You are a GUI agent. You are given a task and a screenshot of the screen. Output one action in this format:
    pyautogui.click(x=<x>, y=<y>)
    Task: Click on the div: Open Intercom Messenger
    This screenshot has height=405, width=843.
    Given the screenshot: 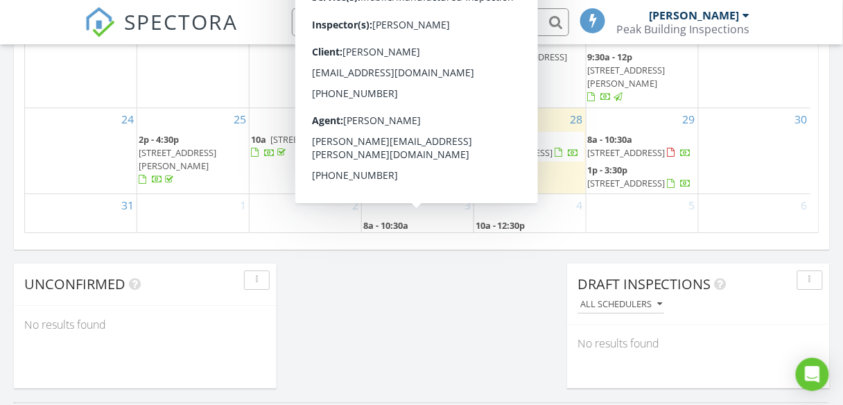 What is the action you would take?
    pyautogui.click(x=813, y=374)
    